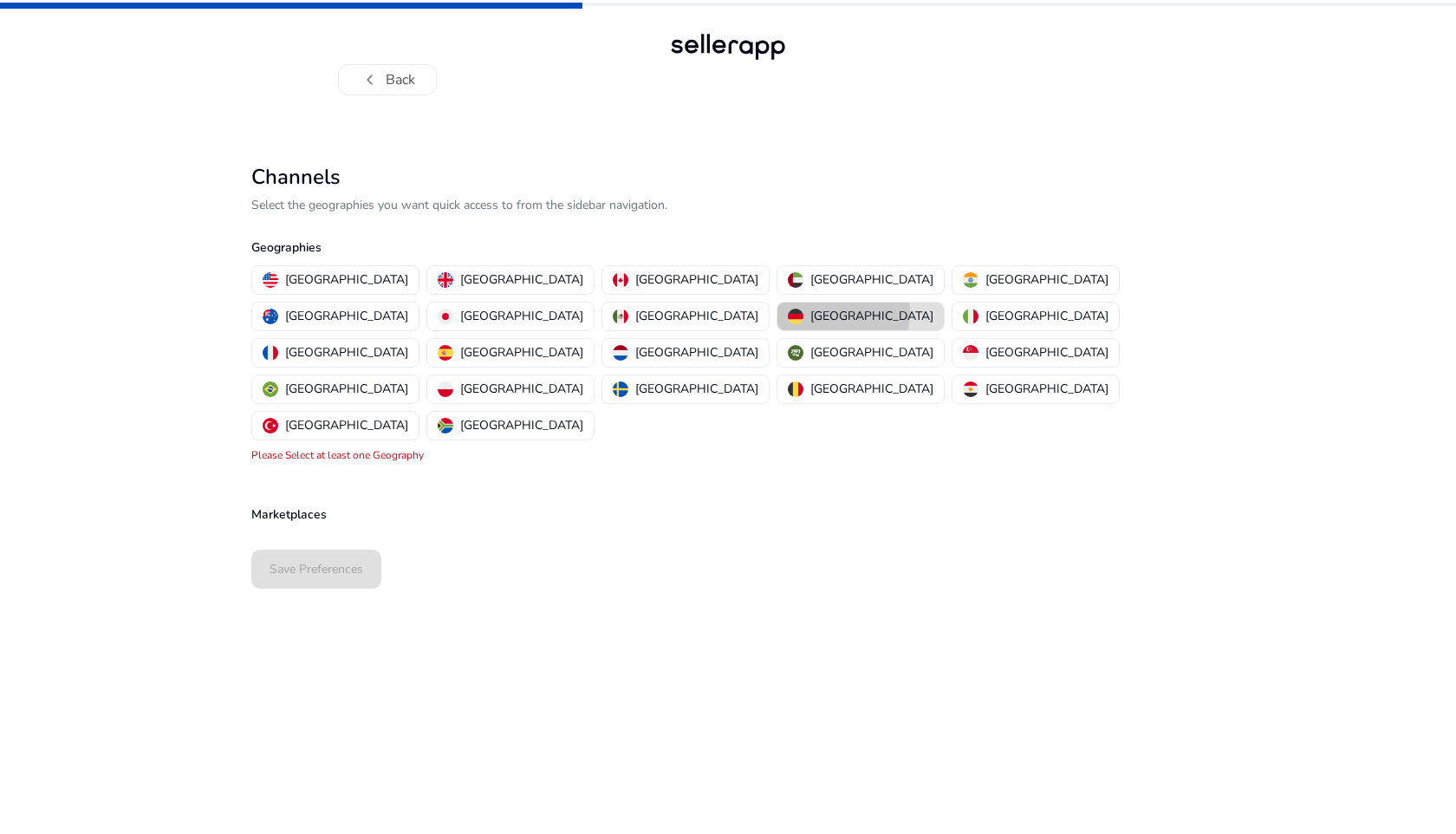  I want to click on img: in.svg, so click(971, 280).